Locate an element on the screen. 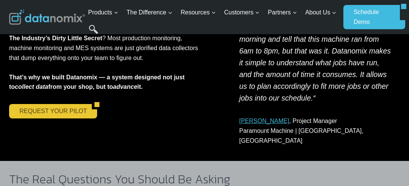 The width and height of the screenshot is (409, 186). span: Resources is located at coordinates (198, 13).